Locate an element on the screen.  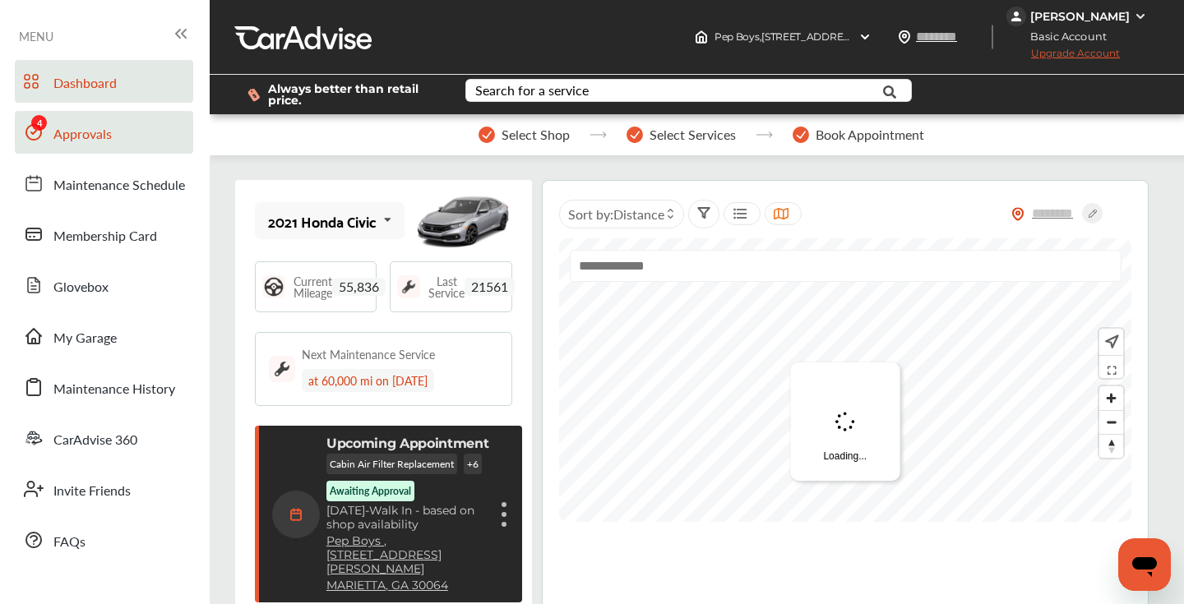
img: WGsFRI8htEPBVLJbROoPRyZpYNWhNONpIPPETTm6eUC0GeLEiAAAAAElFTkSuQmCC is located at coordinates (1141, 16).